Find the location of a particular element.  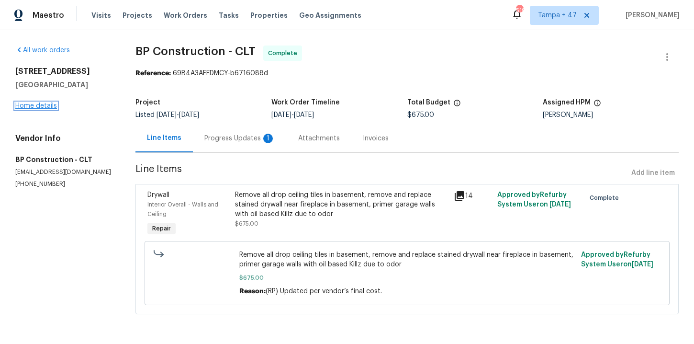

div: 519 is located at coordinates (519, 11).